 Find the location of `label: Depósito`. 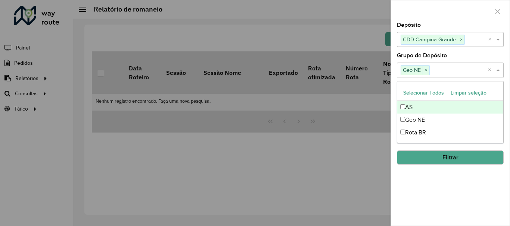

label: Depósito is located at coordinates (408, 25).